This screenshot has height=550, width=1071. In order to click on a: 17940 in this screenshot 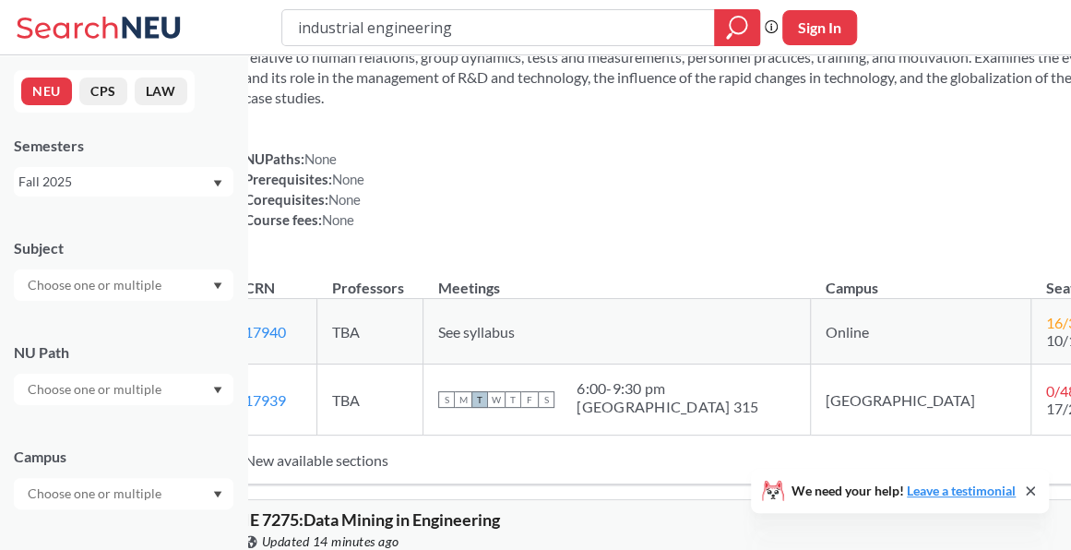, I will do `click(265, 331)`.